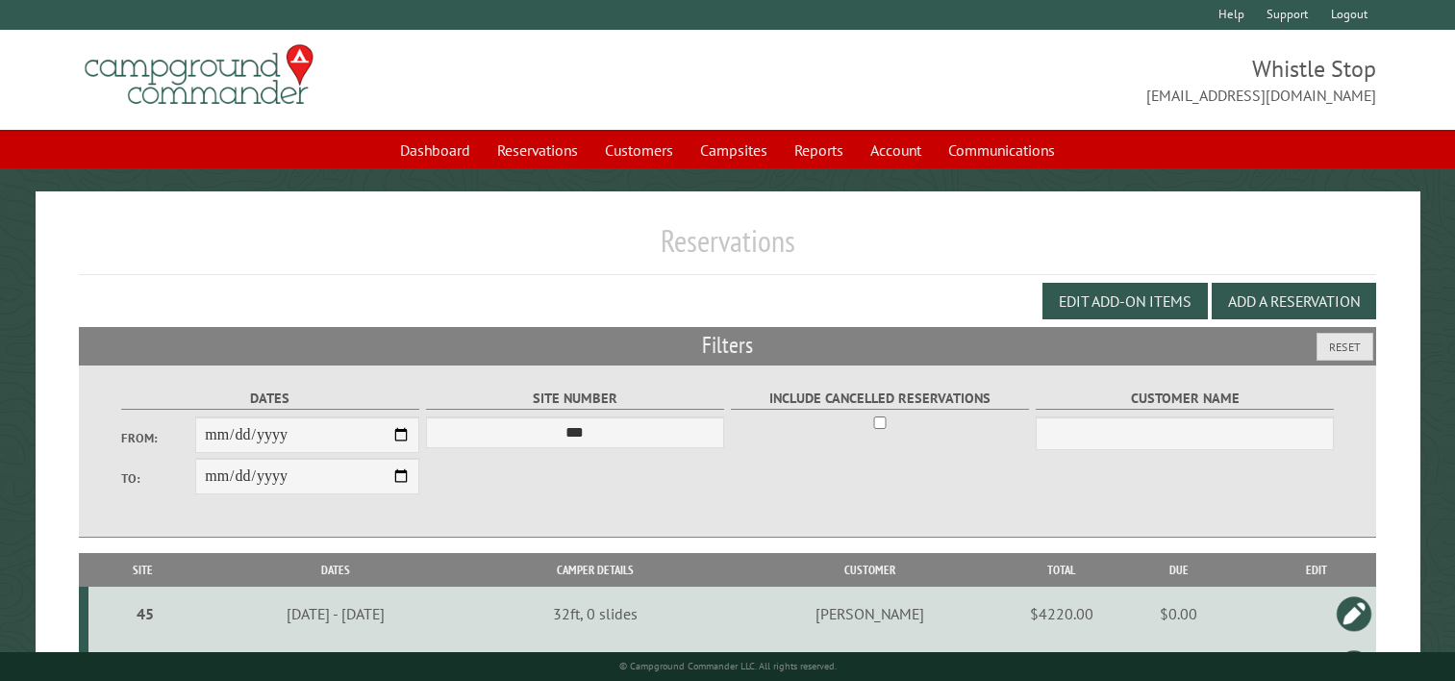 The height and width of the screenshot is (681, 1455). Describe the element at coordinates (596, 614) in the screenshot. I see `td: 32ft, 0 slides` at that location.